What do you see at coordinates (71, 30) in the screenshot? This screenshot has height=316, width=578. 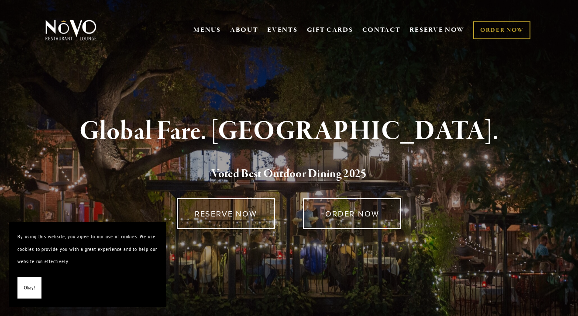 I see `img: Novo Restaurant &amp; Lounge` at bounding box center [71, 30].